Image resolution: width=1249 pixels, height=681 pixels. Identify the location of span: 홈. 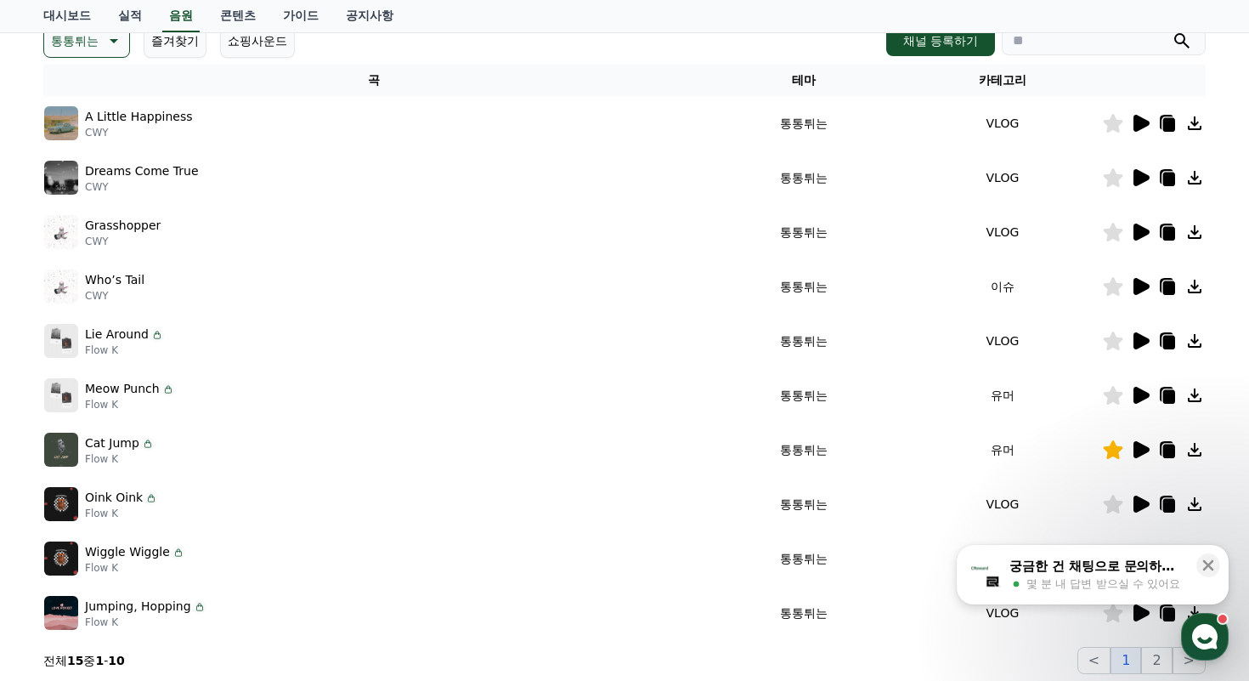
(59, 571).